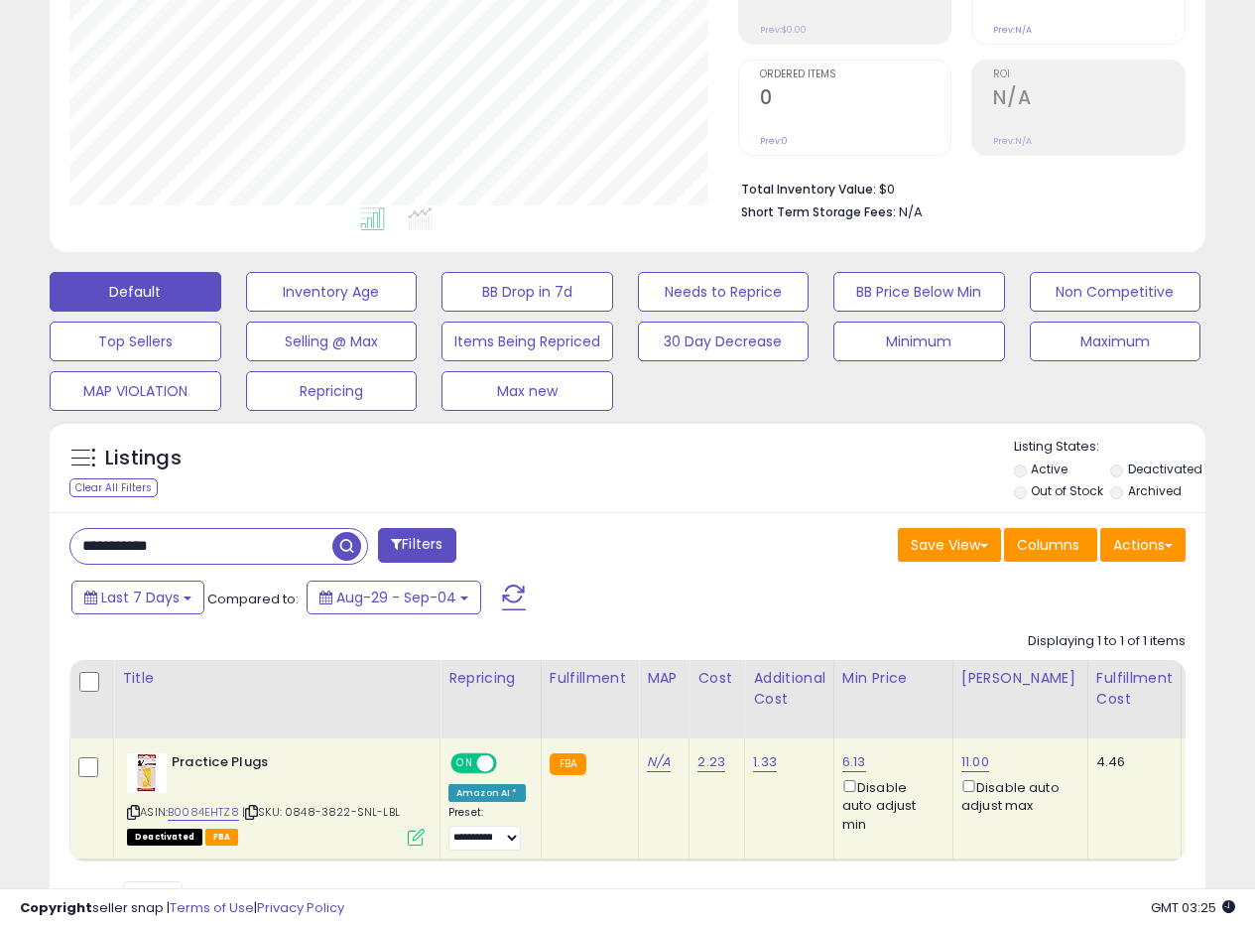 The width and height of the screenshot is (1255, 928). I want to click on div: Fulfillment, so click(589, 678).